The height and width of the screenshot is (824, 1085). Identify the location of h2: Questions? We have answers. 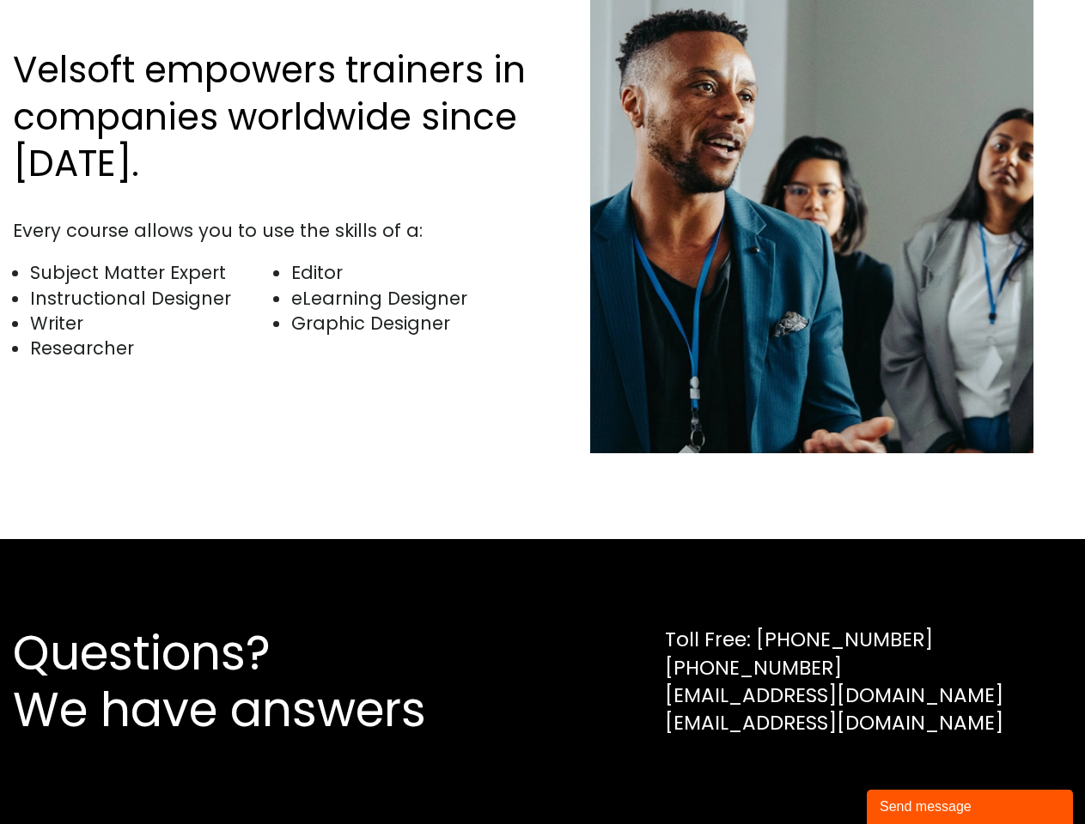
(250, 682).